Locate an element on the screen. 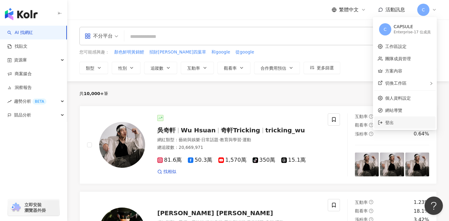 Image resolution: width=449 pixels, height=221 pixels. span: Wu Hsuan is located at coordinates (198, 130).